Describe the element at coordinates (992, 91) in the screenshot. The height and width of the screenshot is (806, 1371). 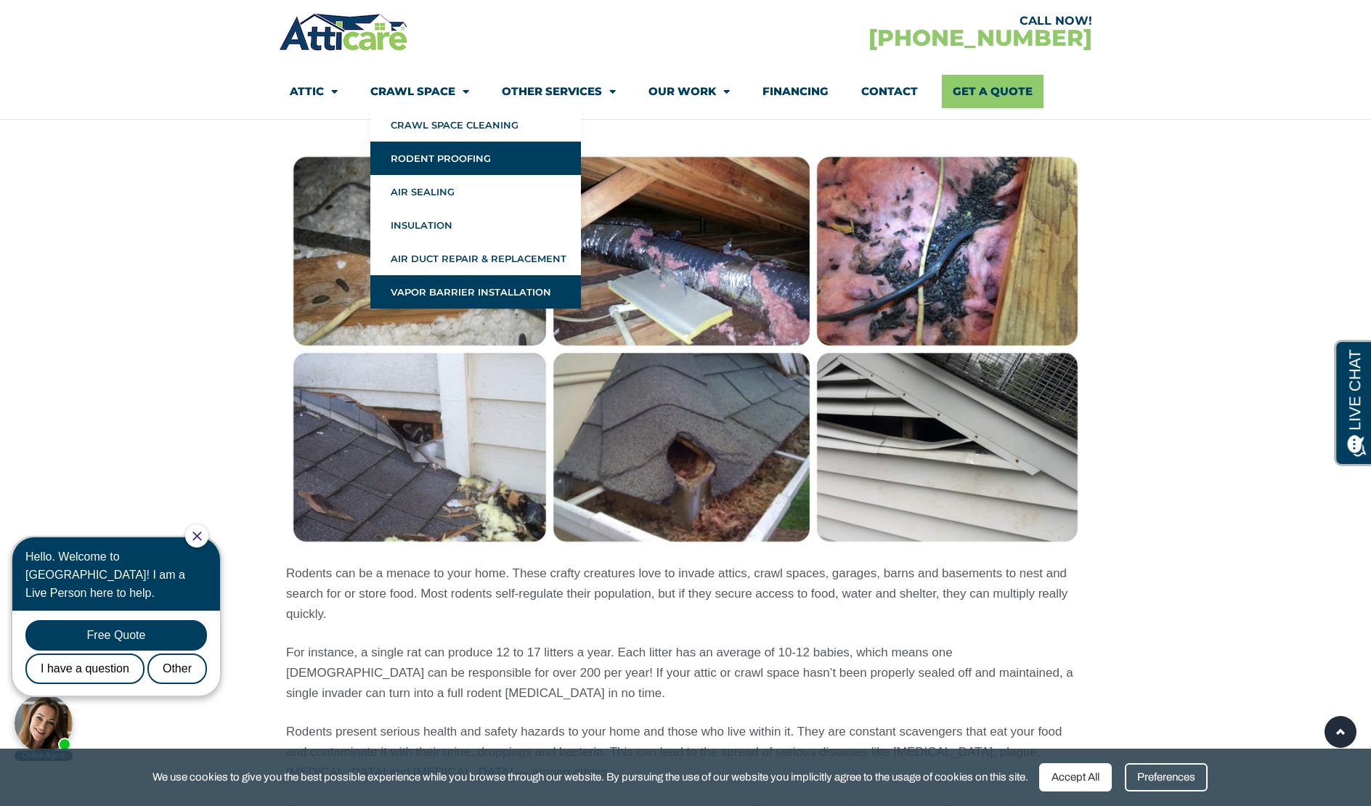
I see `a: Get A Quote` at that location.